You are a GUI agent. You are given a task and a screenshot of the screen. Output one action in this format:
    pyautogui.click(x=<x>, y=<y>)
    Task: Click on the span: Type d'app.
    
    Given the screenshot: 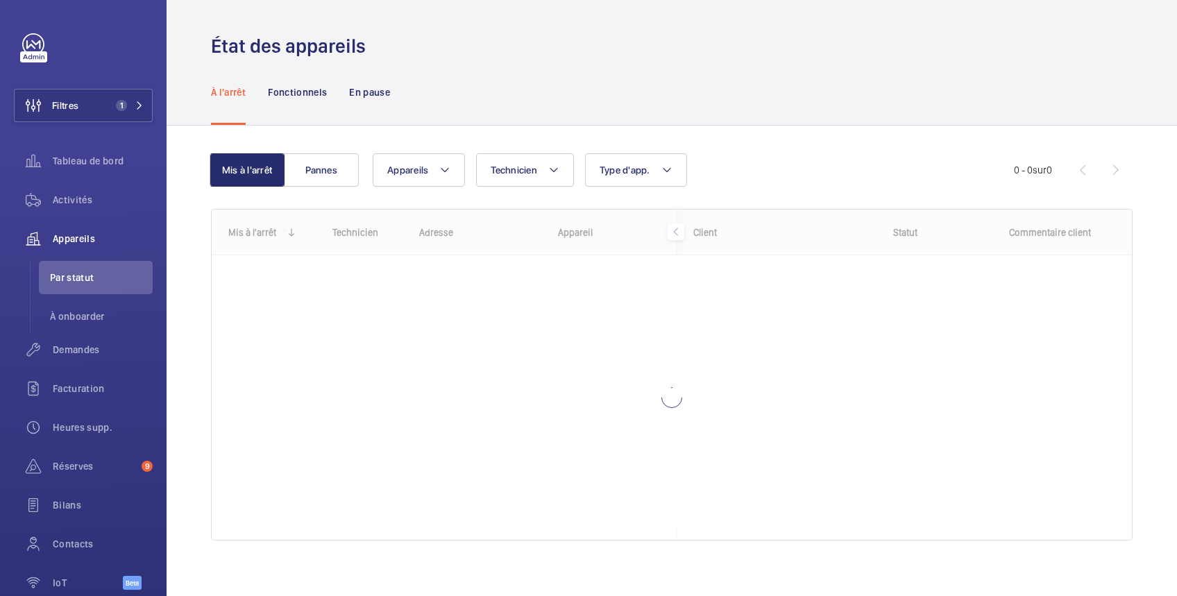 What is the action you would take?
    pyautogui.click(x=625, y=170)
    